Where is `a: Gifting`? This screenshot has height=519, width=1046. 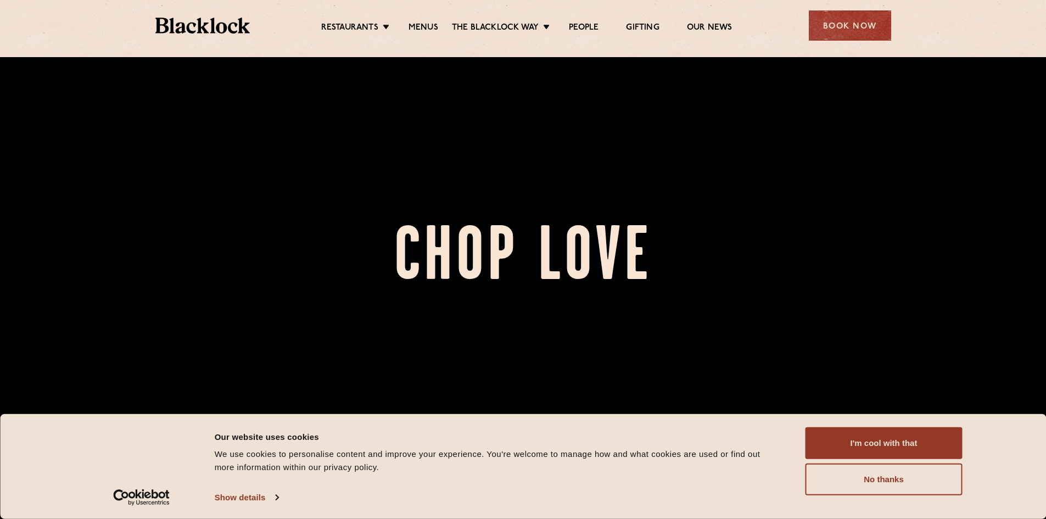
a: Gifting is located at coordinates (642, 29).